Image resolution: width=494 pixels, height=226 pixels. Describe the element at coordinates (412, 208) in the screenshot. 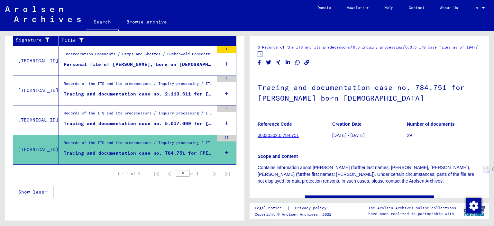

I see `p: The Arolsen Archives online collections` at that location.